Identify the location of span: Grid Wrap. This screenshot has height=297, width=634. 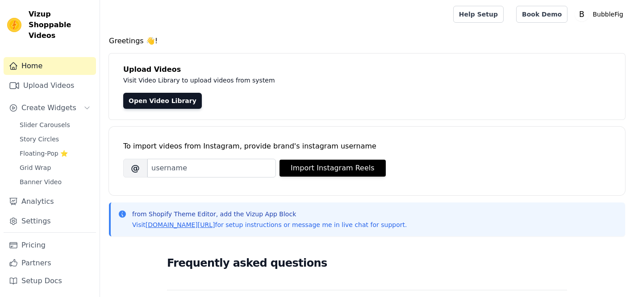
(35, 168).